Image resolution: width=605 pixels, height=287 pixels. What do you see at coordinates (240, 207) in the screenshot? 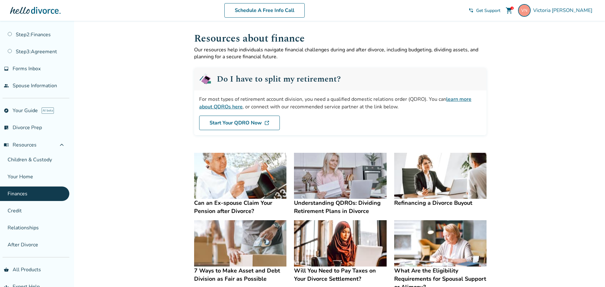
I see `h4: Can an Ex-spouse Claim Your Pension after Divorce?` at bounding box center [240, 207].